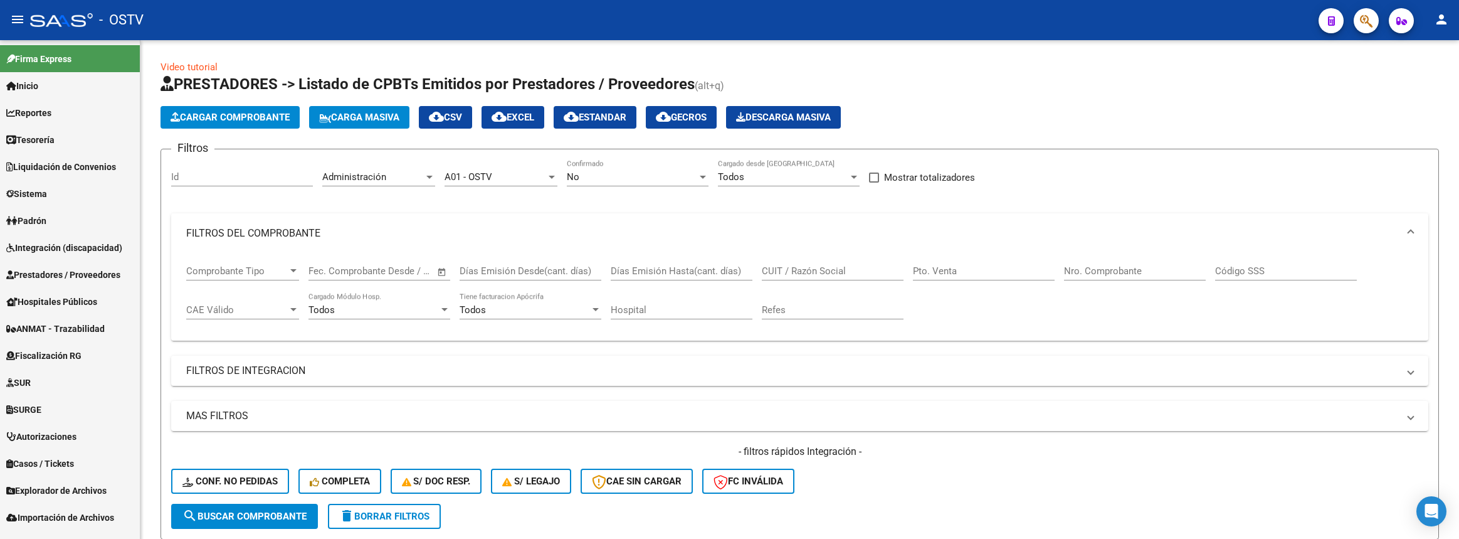  I want to click on mat-icon: search, so click(190, 515).